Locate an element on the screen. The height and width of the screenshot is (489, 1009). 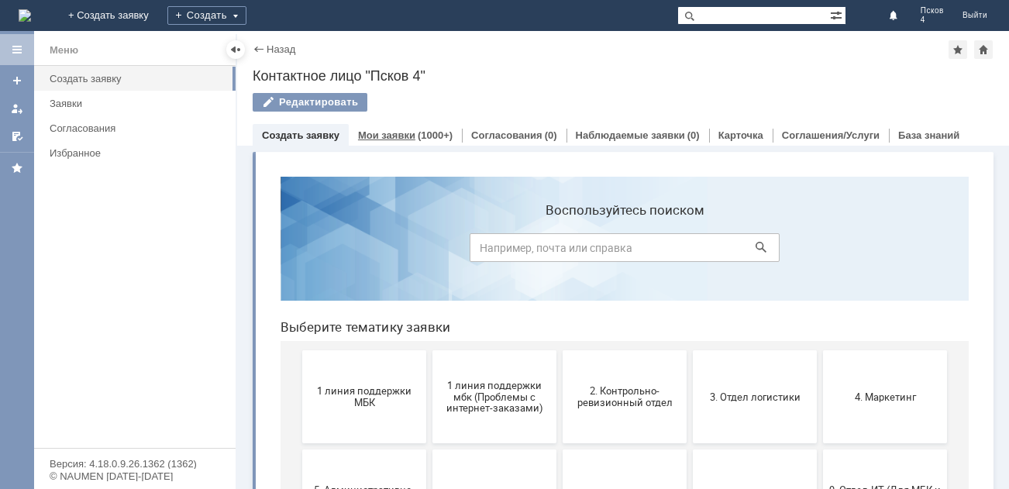
button: Отдел ИТ (1С) is located at coordinates (226, 431).